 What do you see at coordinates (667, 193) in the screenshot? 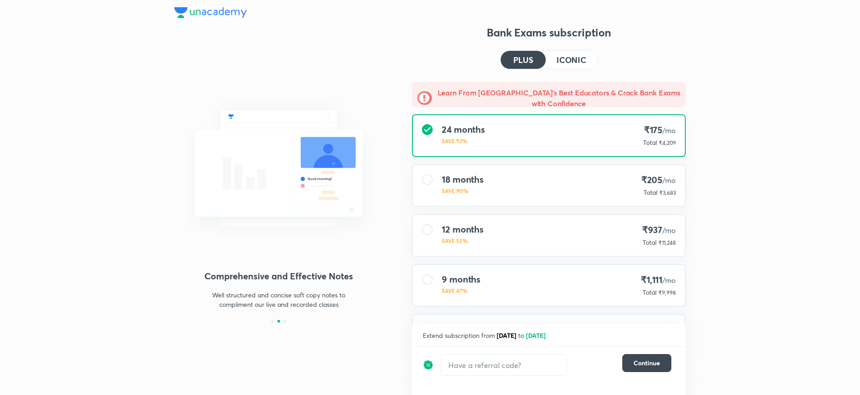
I see `span: ₹3,683` at bounding box center [667, 193].